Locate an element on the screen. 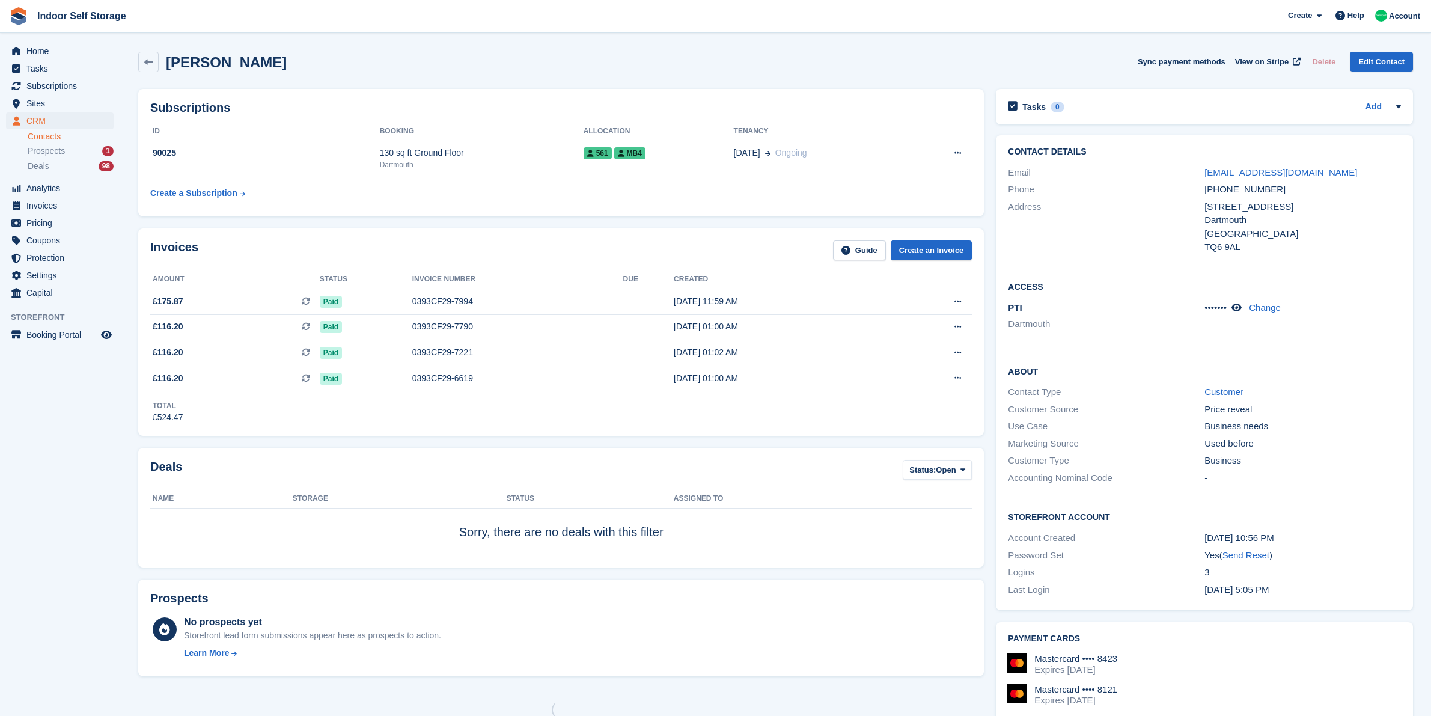  span: Analytics is located at coordinates (62, 188).